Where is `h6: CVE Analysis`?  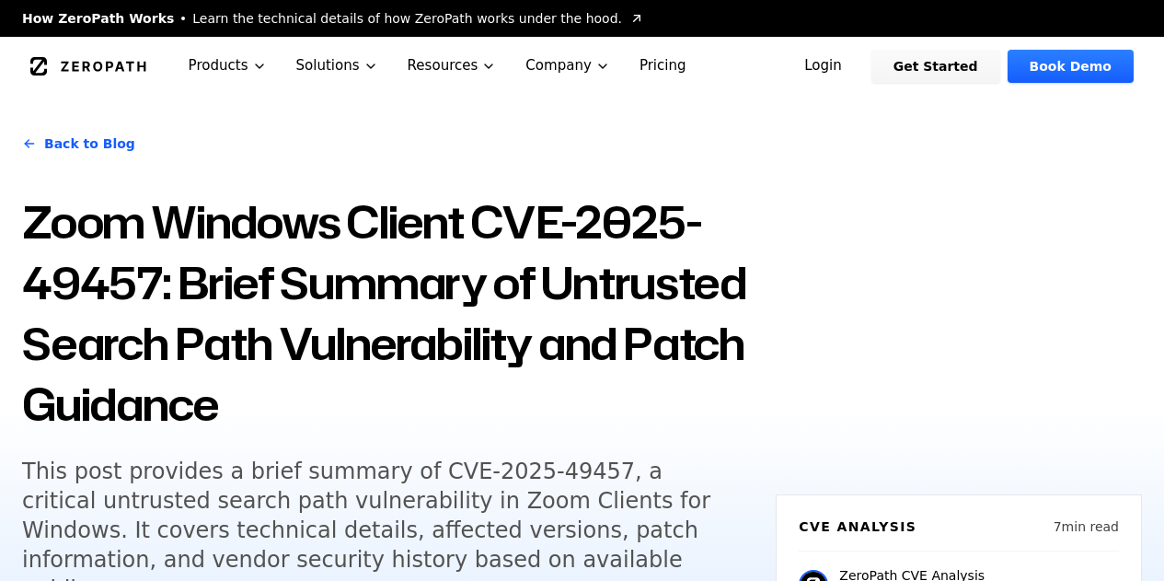
h6: CVE Analysis is located at coordinates (858, 526).